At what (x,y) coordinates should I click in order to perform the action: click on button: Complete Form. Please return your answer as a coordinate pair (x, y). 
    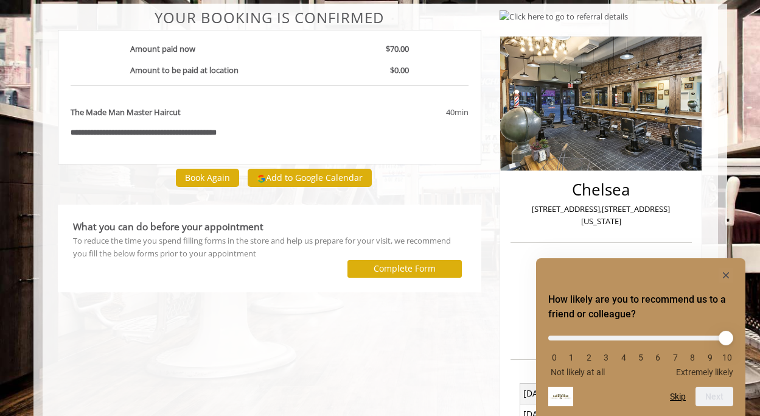
    Looking at the image, I should click on (405, 268).